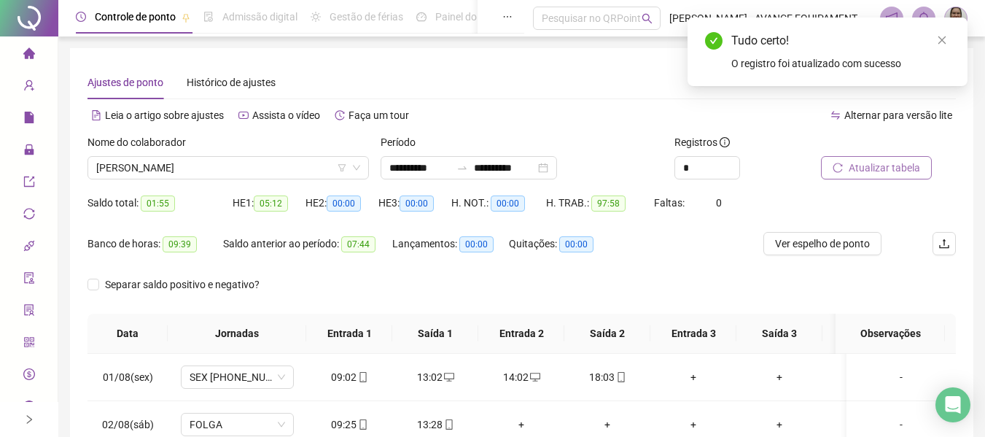  Describe the element at coordinates (780, 333) in the screenshot. I see `th: Saída 3` at that location.